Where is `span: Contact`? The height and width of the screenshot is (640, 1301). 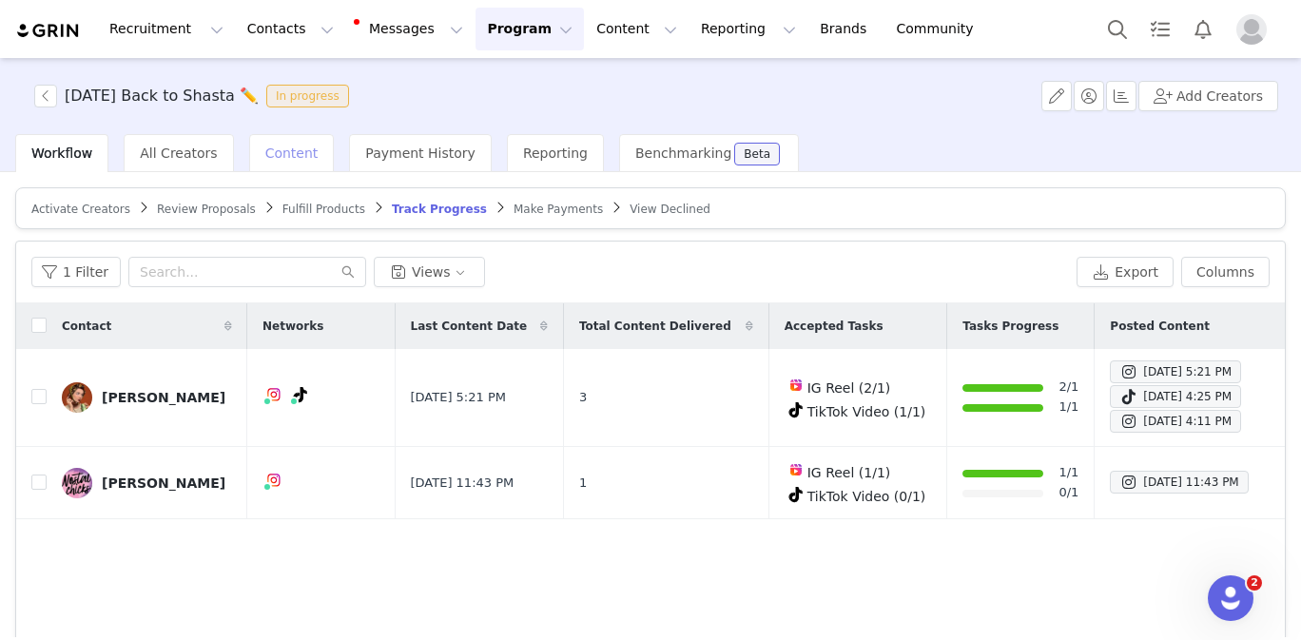
span: Contact is located at coordinates (87, 326).